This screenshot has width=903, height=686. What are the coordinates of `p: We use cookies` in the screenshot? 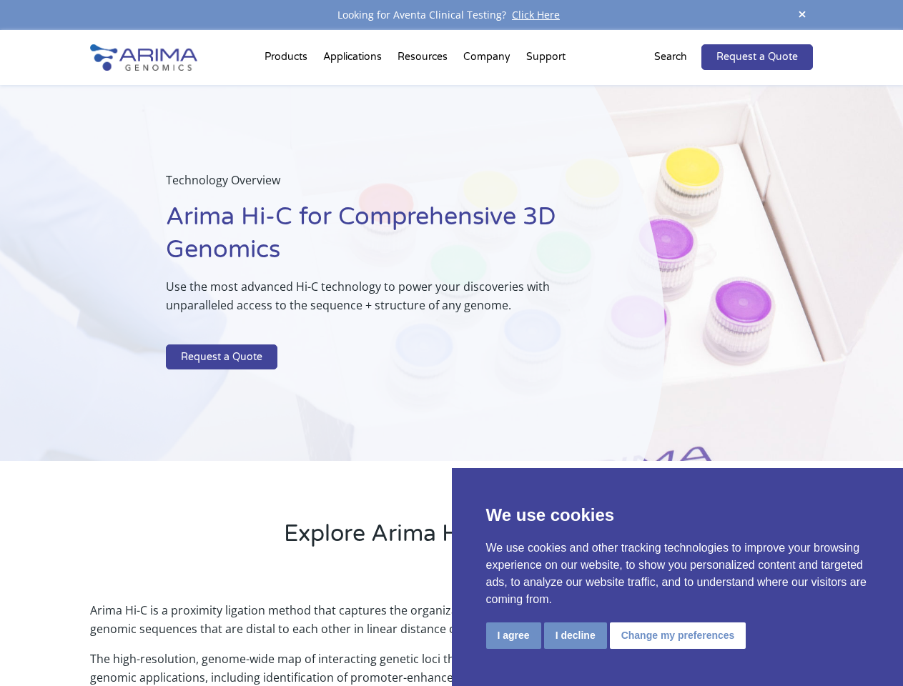 It's located at (678, 516).